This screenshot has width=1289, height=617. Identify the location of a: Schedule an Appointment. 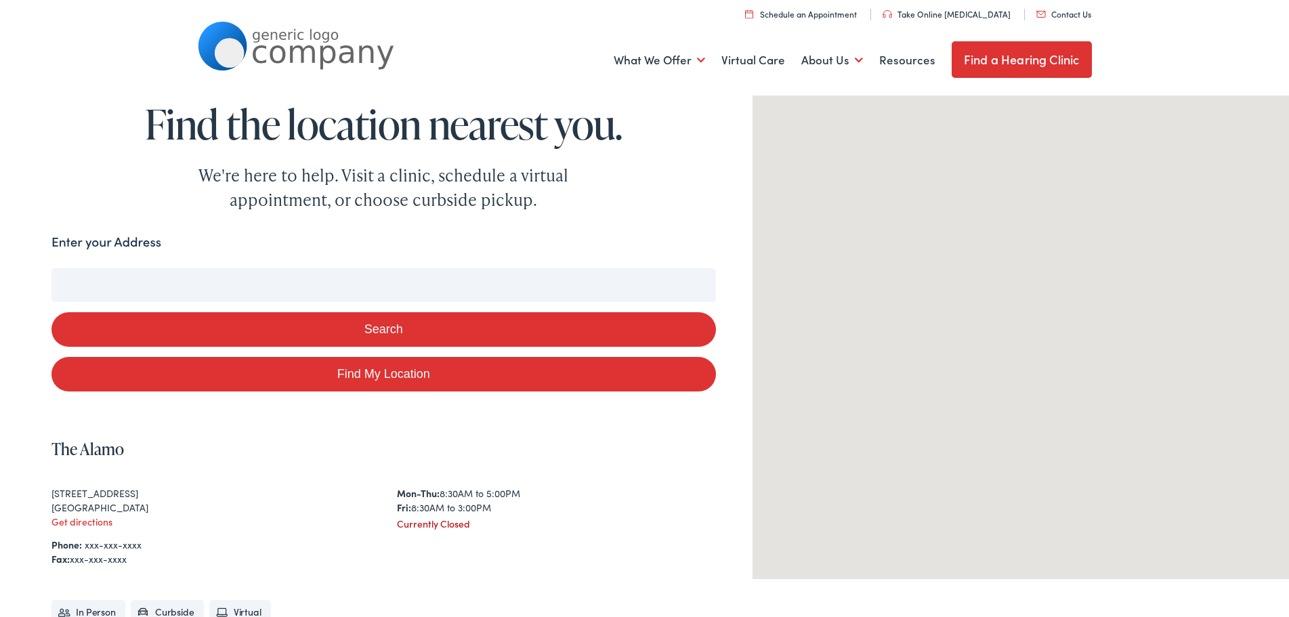
(801, 14).